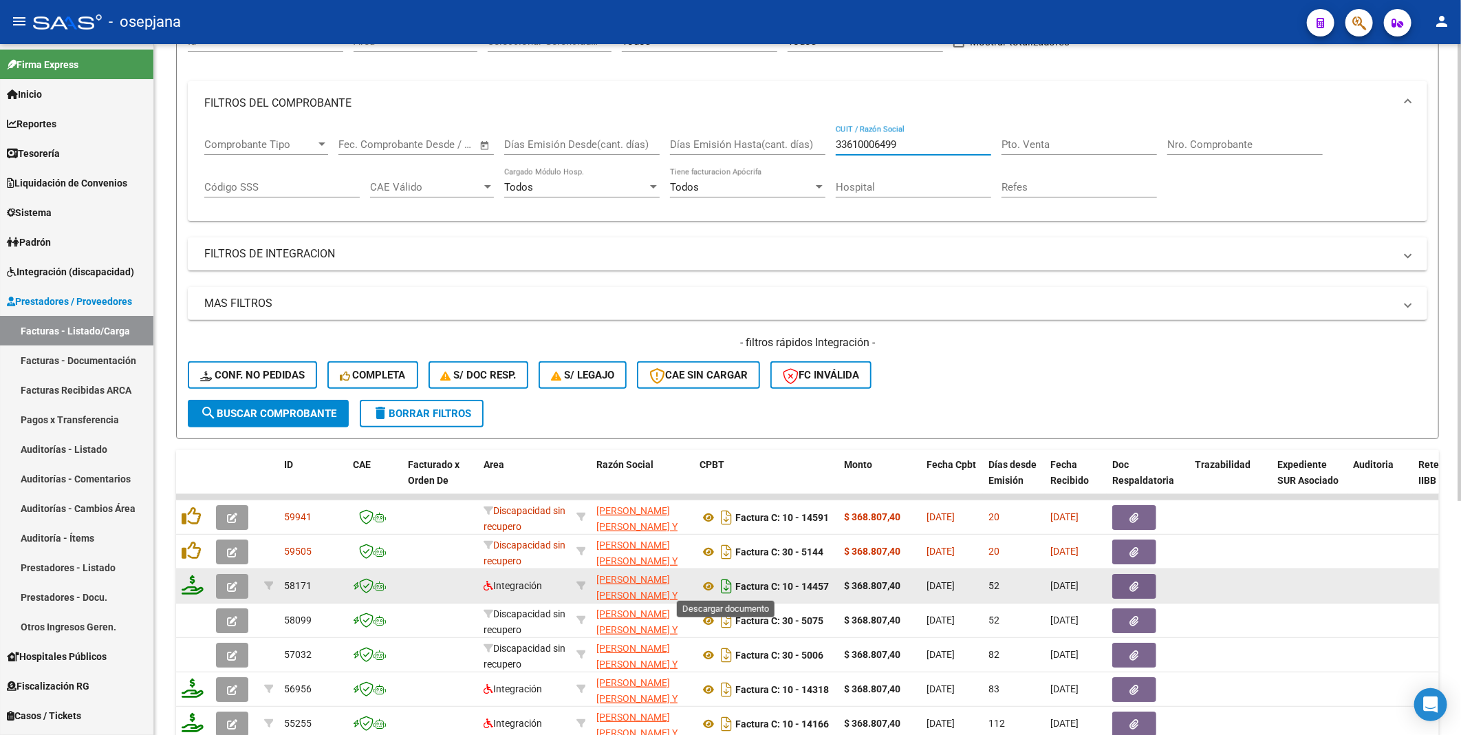  I want to click on mat-panel-title: FILTROS DEL COMPROBANTE, so click(799, 103).